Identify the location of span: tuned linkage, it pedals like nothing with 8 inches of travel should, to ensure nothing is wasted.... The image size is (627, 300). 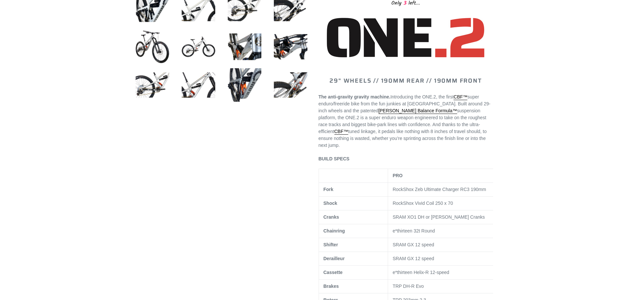
(402, 138).